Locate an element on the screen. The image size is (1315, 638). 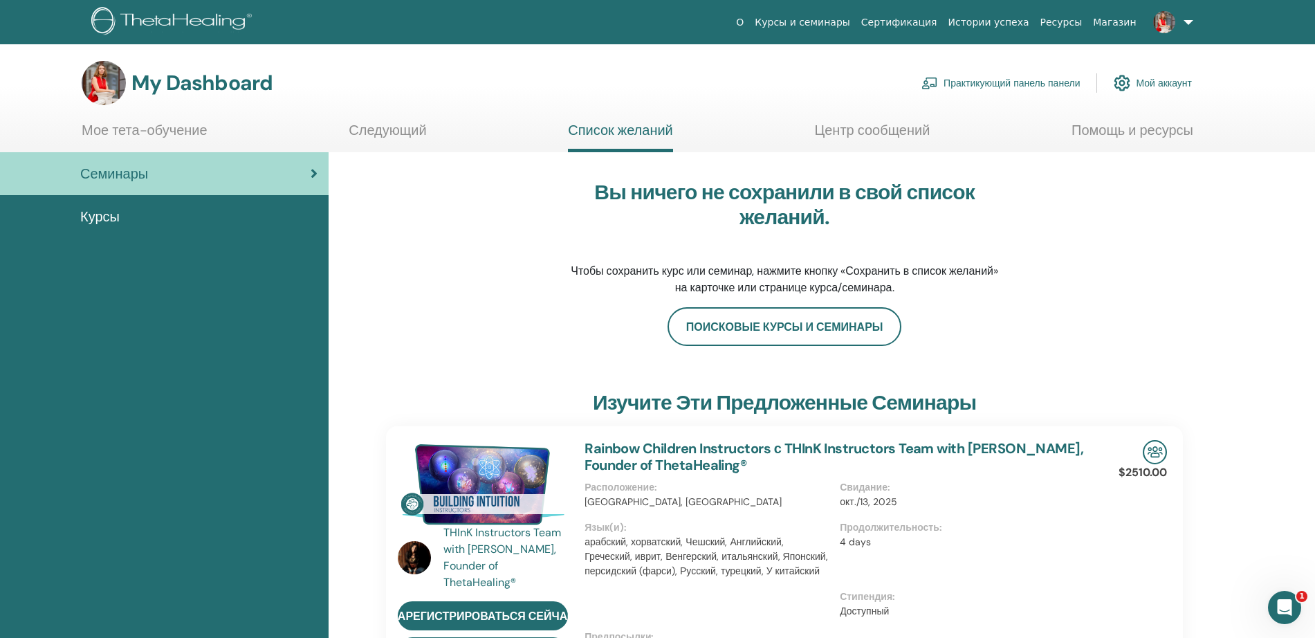
span: Семинары is located at coordinates (114, 174).